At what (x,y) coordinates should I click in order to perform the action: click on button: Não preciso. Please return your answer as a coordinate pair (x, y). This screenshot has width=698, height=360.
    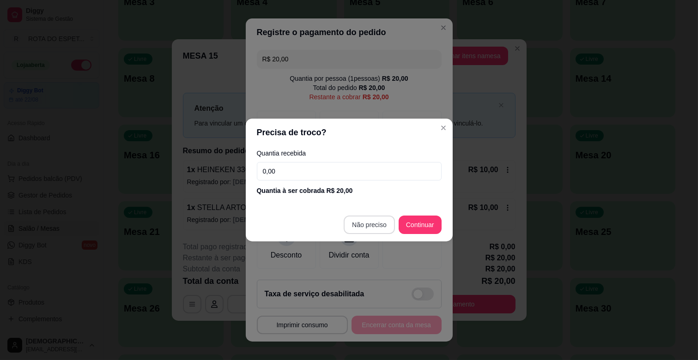
    Looking at the image, I should click on (369, 225).